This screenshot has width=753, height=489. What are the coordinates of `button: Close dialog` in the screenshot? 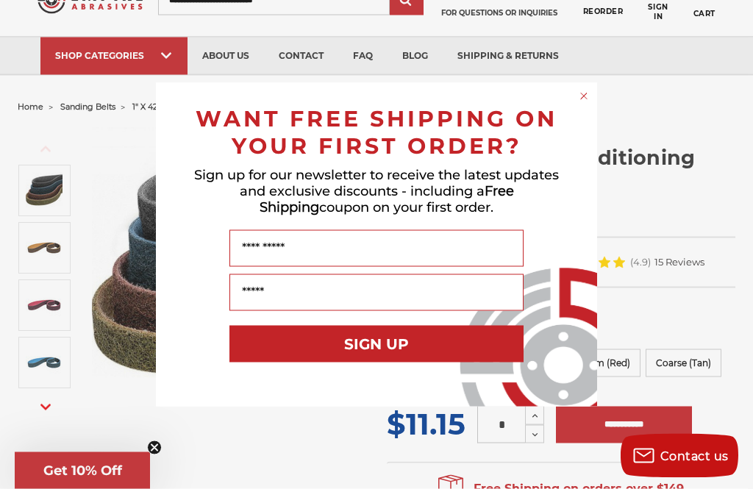 It's located at (584, 96).